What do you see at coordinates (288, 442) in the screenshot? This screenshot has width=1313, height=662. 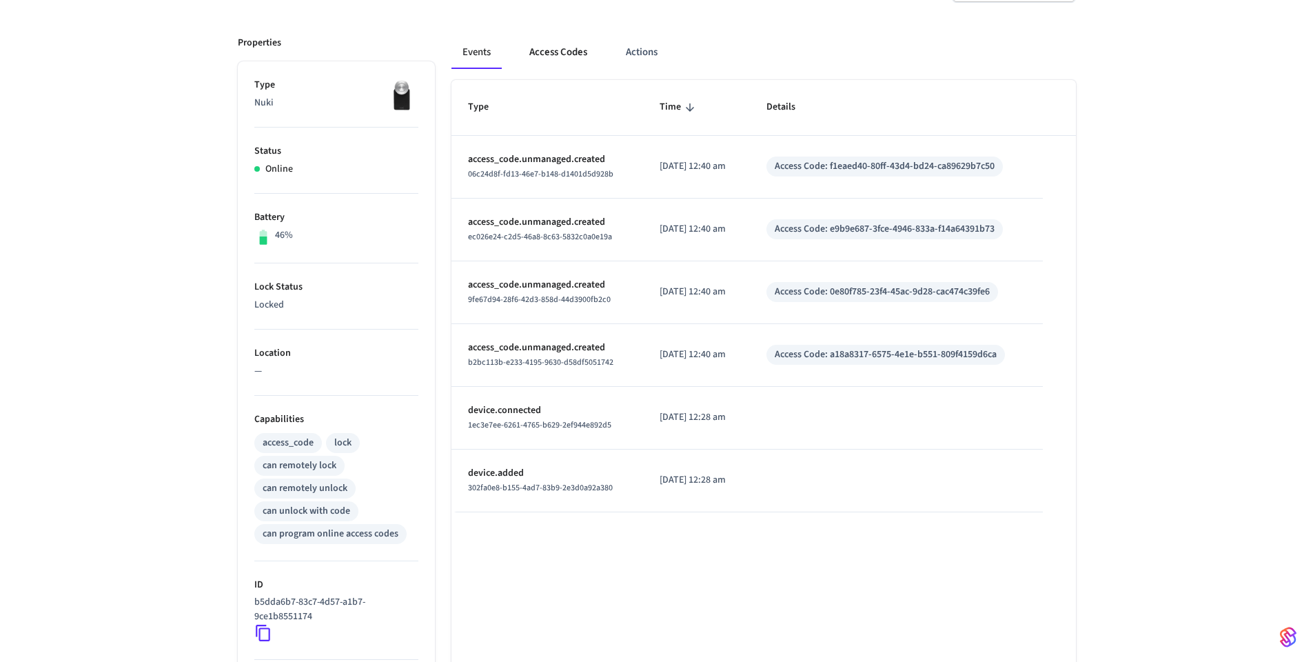 I see `div: access_code` at bounding box center [288, 442].